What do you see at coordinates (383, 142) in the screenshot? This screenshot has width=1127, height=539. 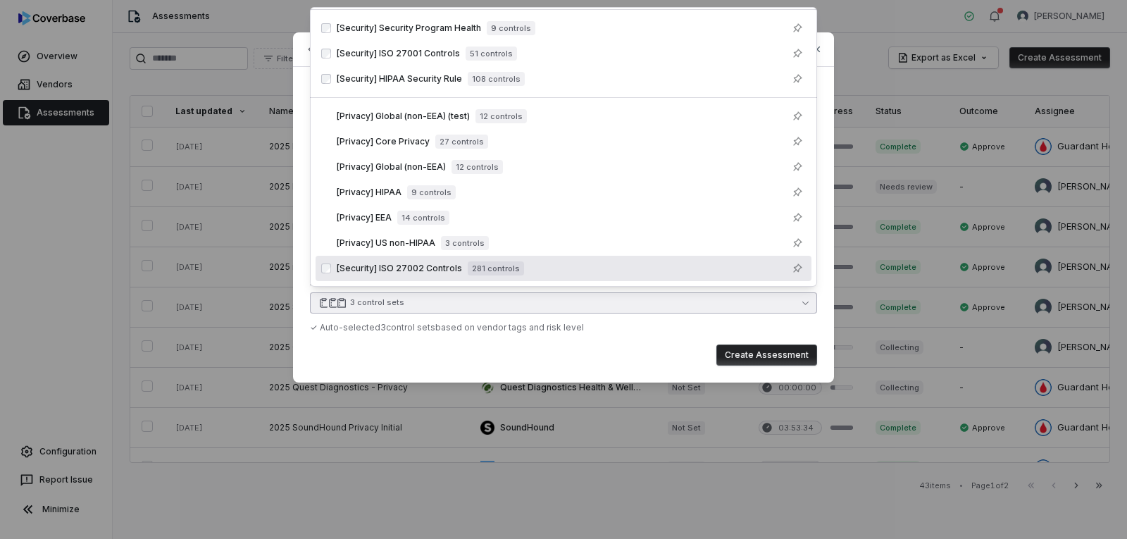 I see `span: [Privacy] Core Privacy` at bounding box center [383, 142].